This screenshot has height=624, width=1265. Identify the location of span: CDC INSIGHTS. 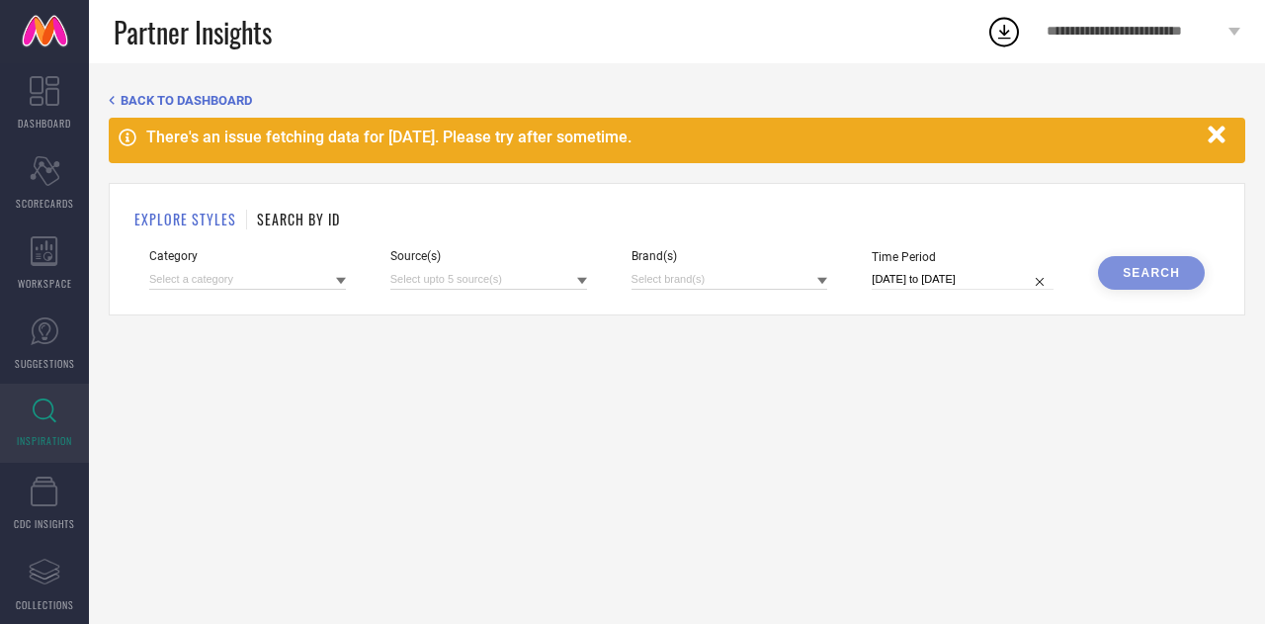
(44, 523).